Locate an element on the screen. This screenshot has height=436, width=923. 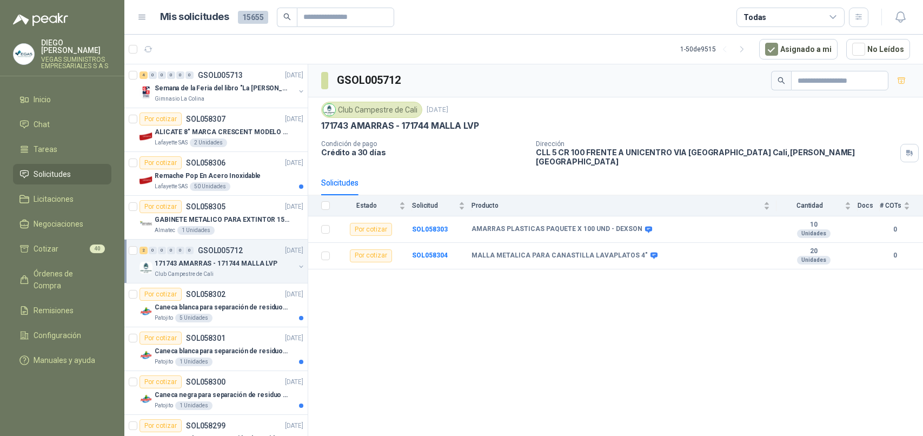
span: Producto is located at coordinates (617, 206).